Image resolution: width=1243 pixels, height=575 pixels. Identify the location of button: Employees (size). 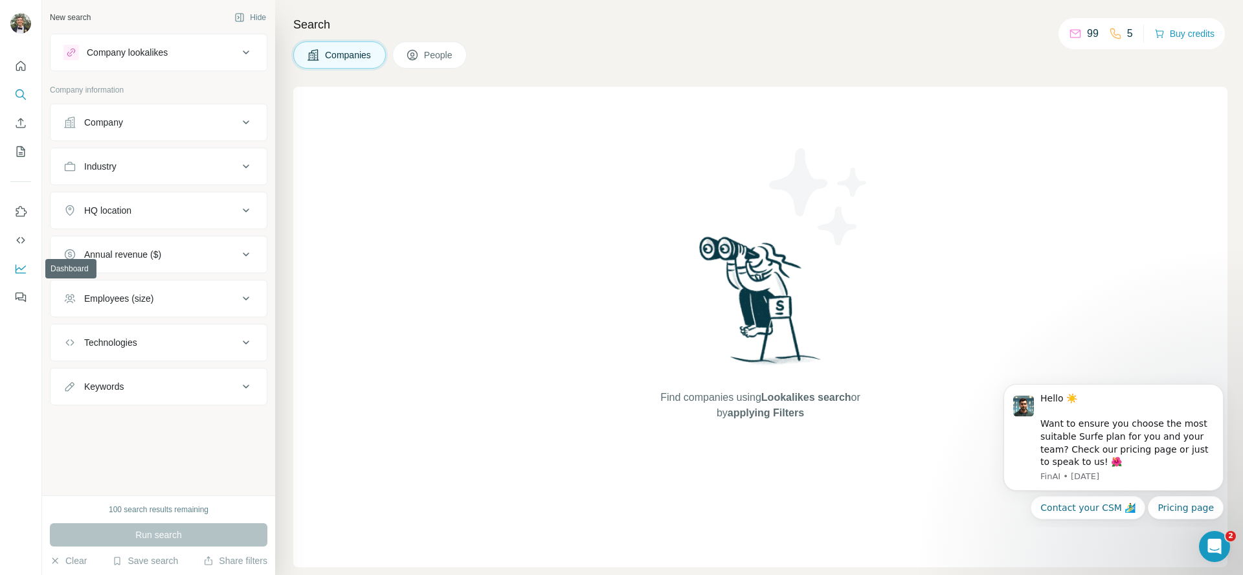
(159, 298).